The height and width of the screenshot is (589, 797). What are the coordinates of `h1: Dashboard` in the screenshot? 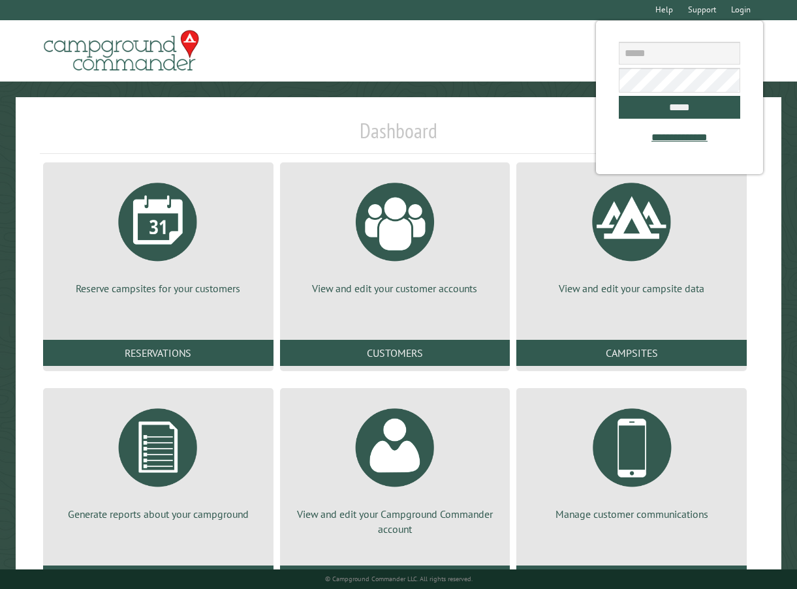 It's located at (398, 136).